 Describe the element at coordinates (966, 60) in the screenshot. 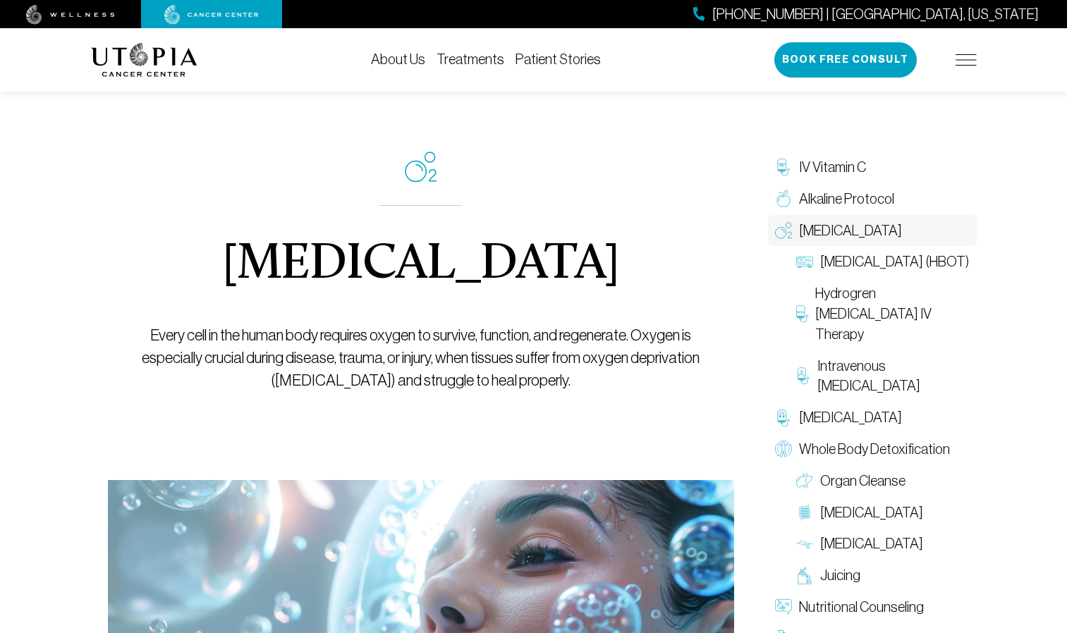

I see `img: icon-hamburger` at that location.